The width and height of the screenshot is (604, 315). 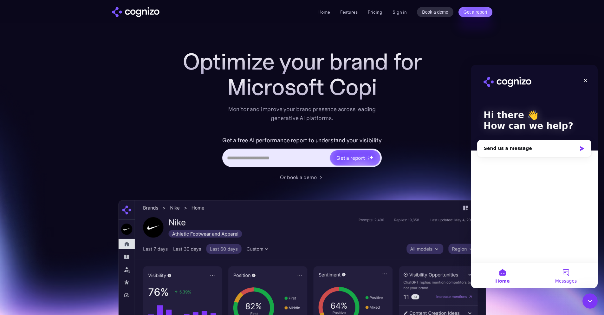 I want to click on div: Microsoft Copi, so click(x=302, y=87).